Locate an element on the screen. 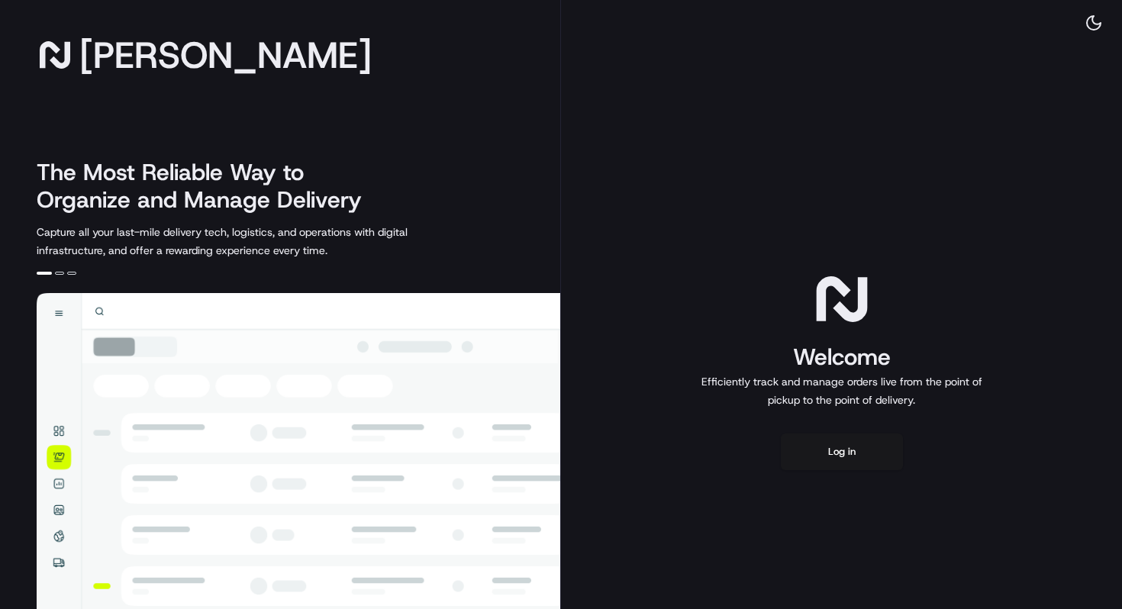 This screenshot has width=1122, height=609. p: Capture all your last-mile delivery tech, logistics, and operations with digital infrastructure, ... is located at coordinates (256, 241).